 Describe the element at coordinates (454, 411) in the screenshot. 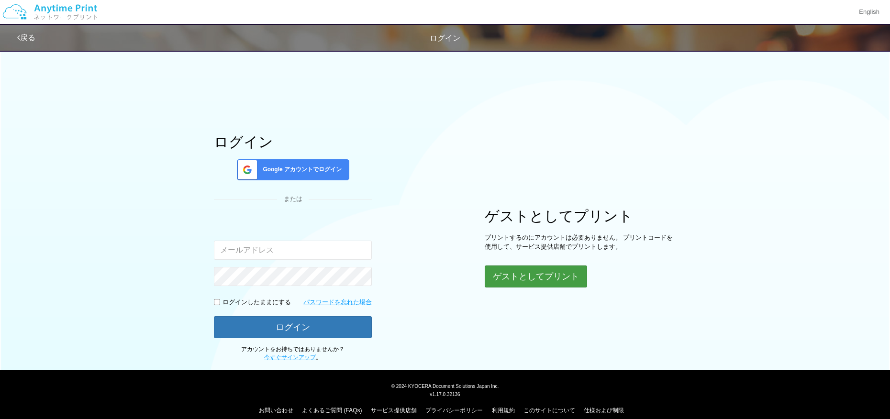

I see `a: プライバシーポリシー` at that location.